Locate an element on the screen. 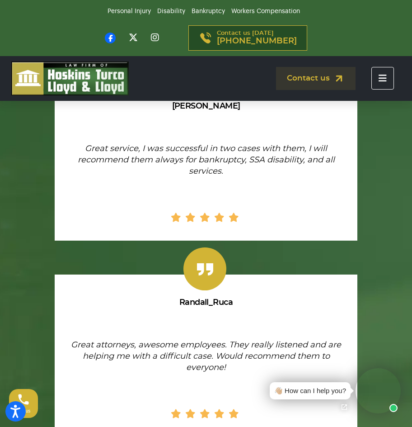  div: Randall_Ruca is located at coordinates (206, 303).